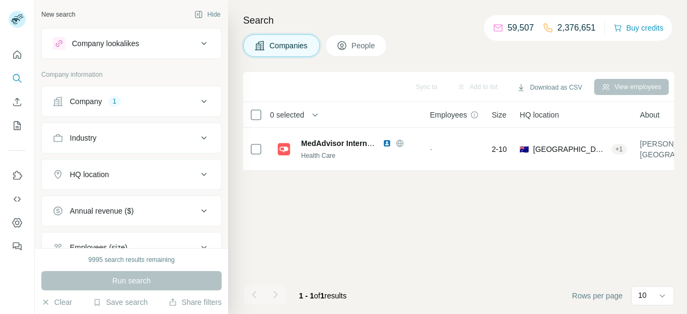 The image size is (687, 314). I want to click on button: Feedback, so click(17, 246).